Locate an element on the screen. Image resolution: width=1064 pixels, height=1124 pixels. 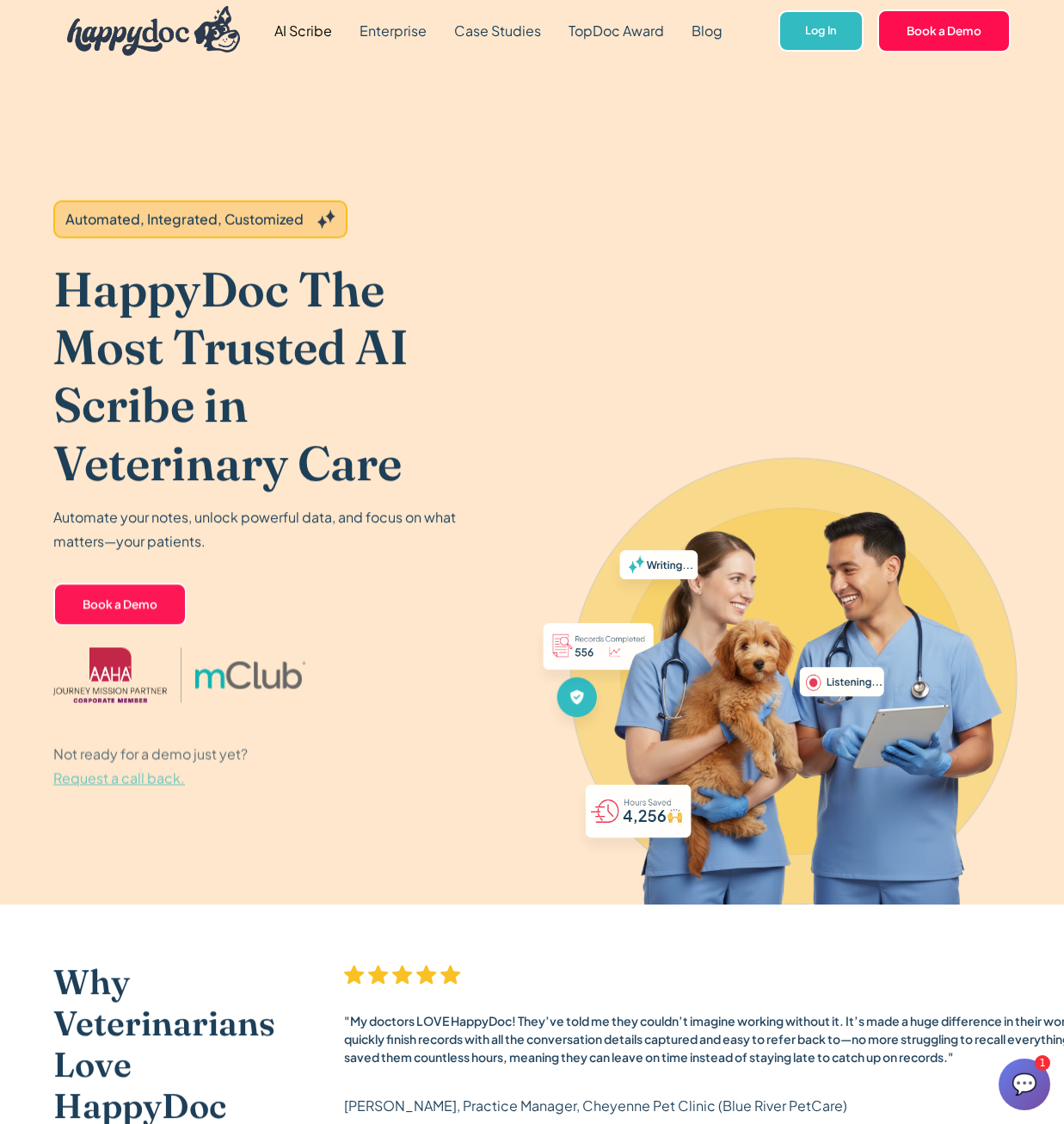
h1: HappyDoc The Most Trusted AI Scribe in Veterinary Care is located at coordinates (268, 375).